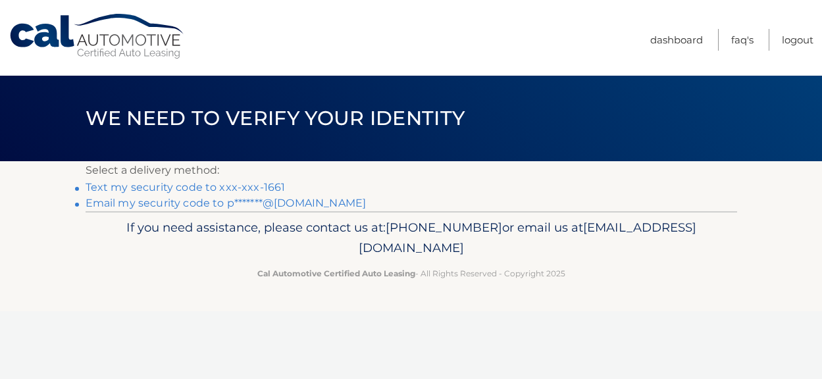 This screenshot has height=379, width=822. Describe the element at coordinates (275, 118) in the screenshot. I see `span: We need to verify your identity` at that location.